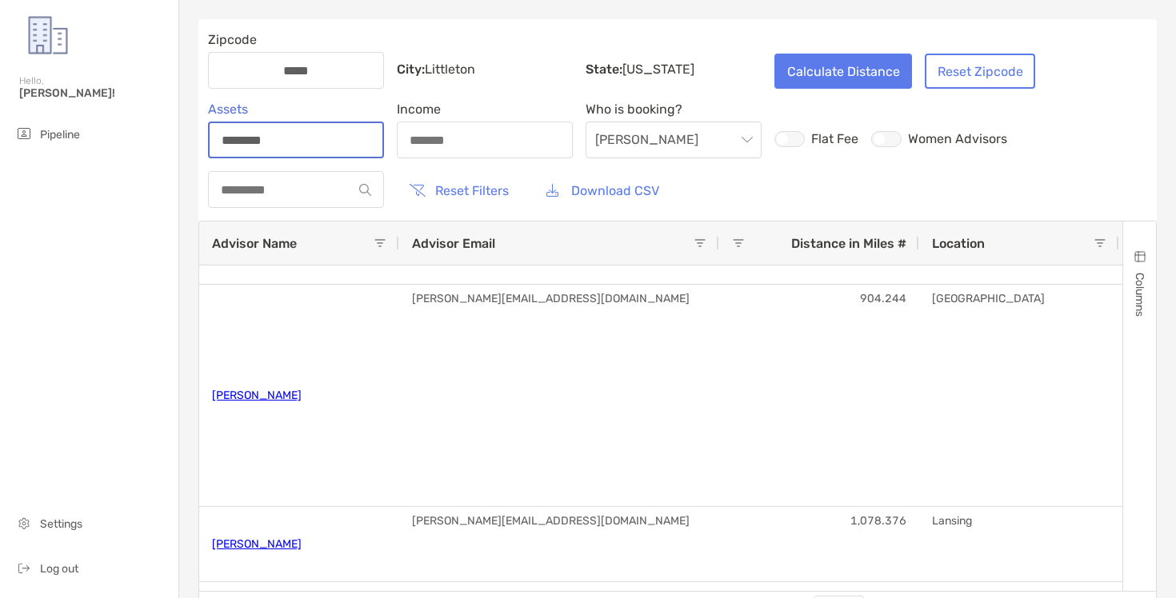  Describe the element at coordinates (819, 395) in the screenshot. I see `div: 904.244` at that location.